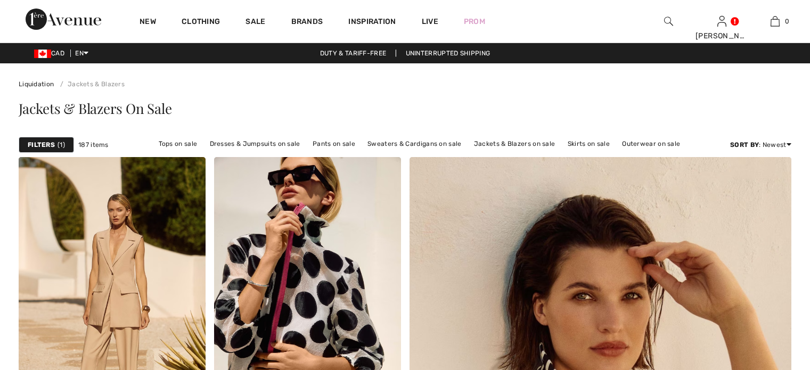 The height and width of the screenshot is (370, 810). Describe the element at coordinates (147, 22) in the screenshot. I see `a: New` at that location.